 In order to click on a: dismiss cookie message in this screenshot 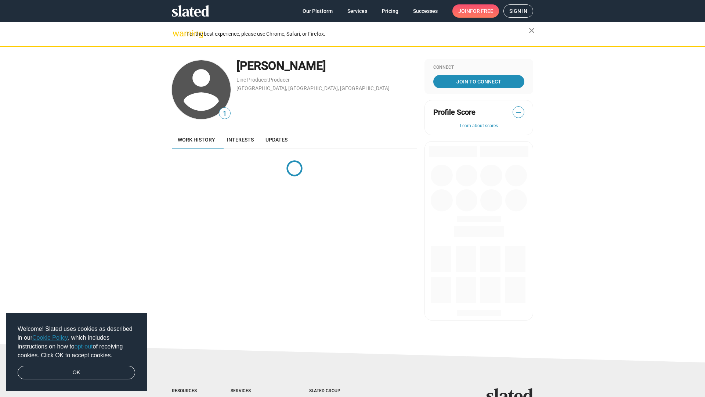, I will do `click(76, 373)`.